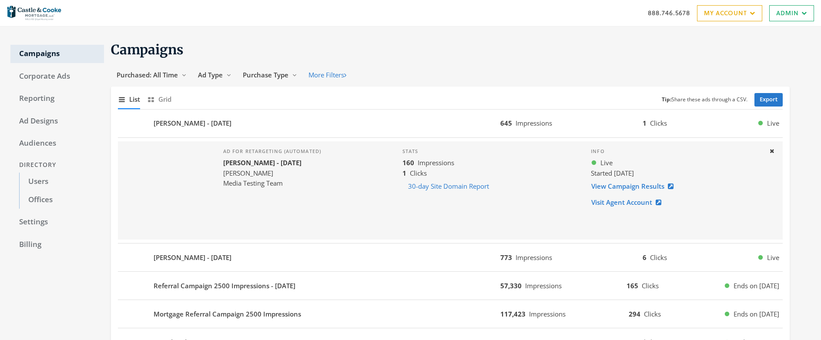 This screenshot has height=340, width=821. Describe the element at coordinates (676, 151) in the screenshot. I see `h4: Info` at that location.